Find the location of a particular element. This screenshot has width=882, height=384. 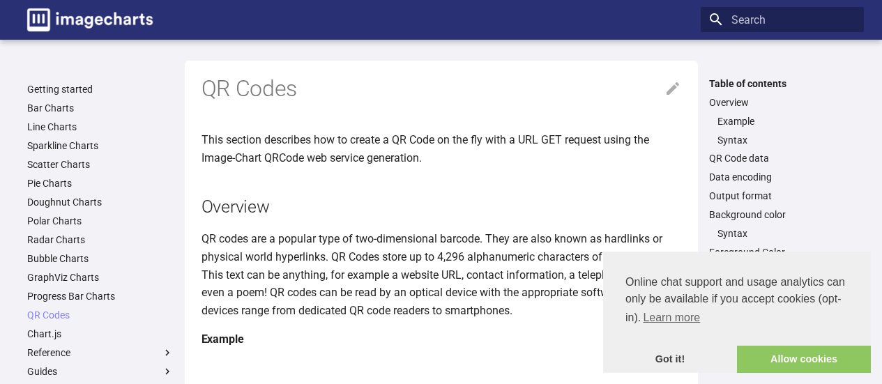

nav: Overview is located at coordinates (782, 130).